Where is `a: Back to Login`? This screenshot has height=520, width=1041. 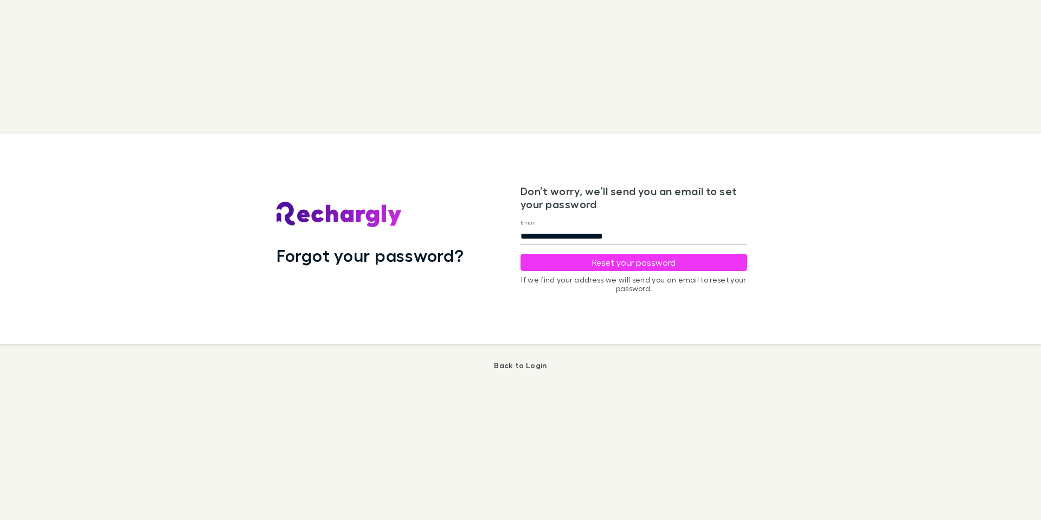 a: Back to Login is located at coordinates (520, 365).